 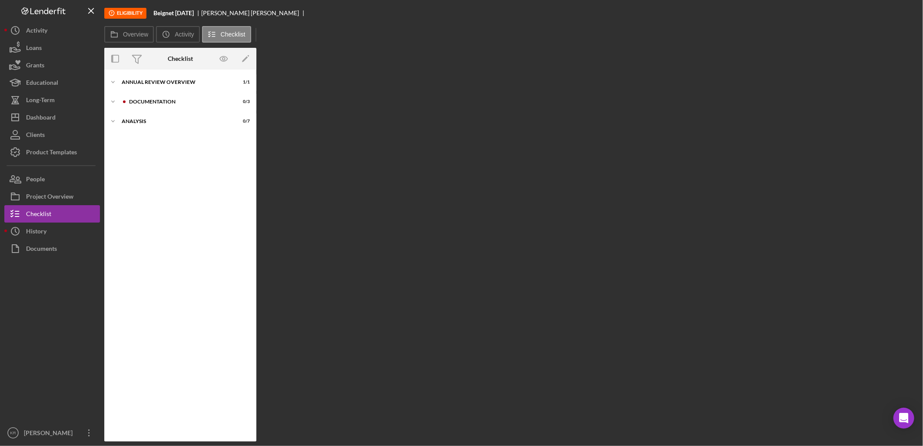 I want to click on button: Loans, so click(x=52, y=48).